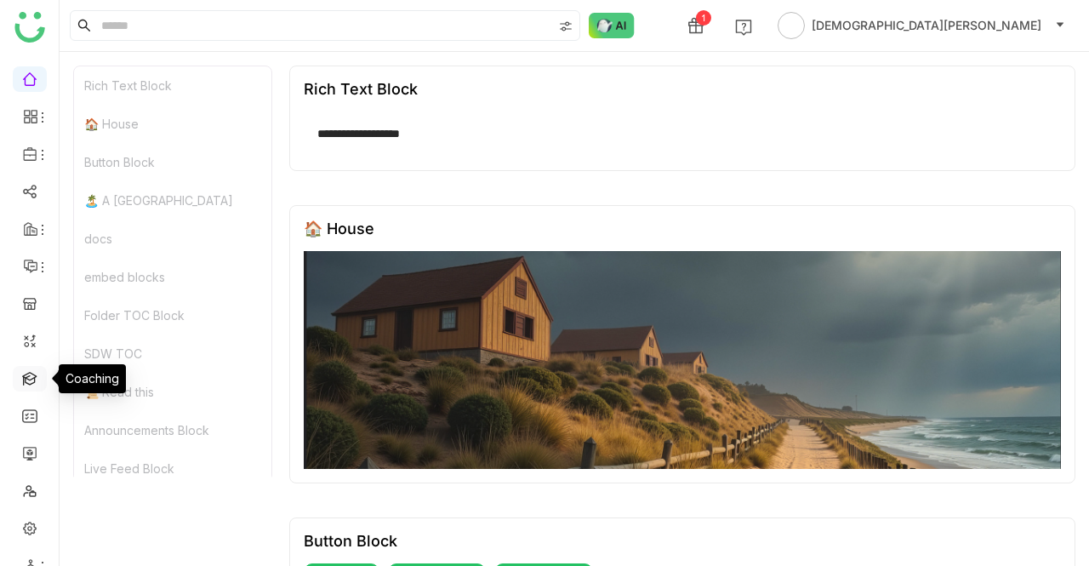 Image resolution: width=1089 pixels, height=566 pixels. What do you see at coordinates (566, 26) in the screenshot?
I see `img: search-type.svg` at bounding box center [566, 26].